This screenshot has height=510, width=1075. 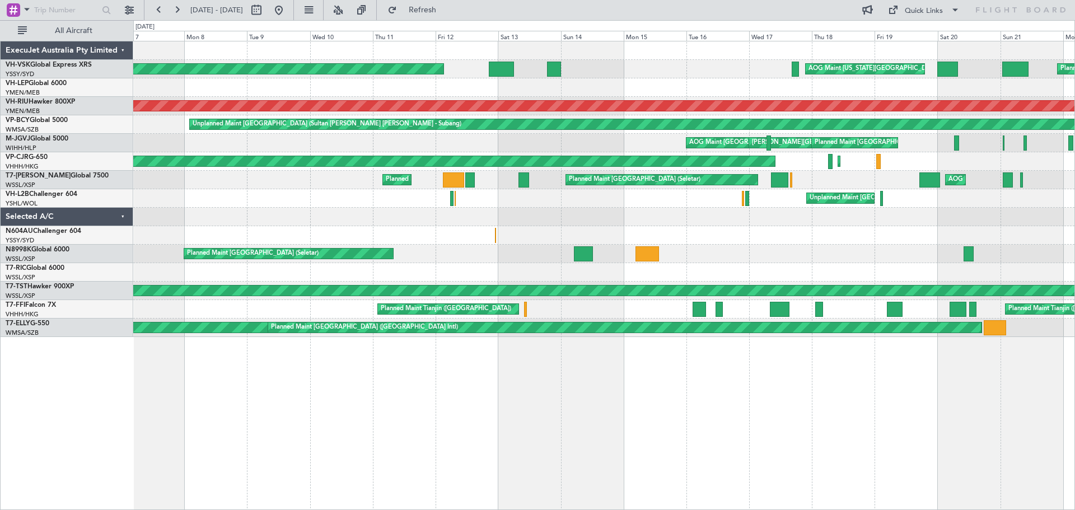 I want to click on a: T7-FFIFalcon 7X, so click(x=31, y=305).